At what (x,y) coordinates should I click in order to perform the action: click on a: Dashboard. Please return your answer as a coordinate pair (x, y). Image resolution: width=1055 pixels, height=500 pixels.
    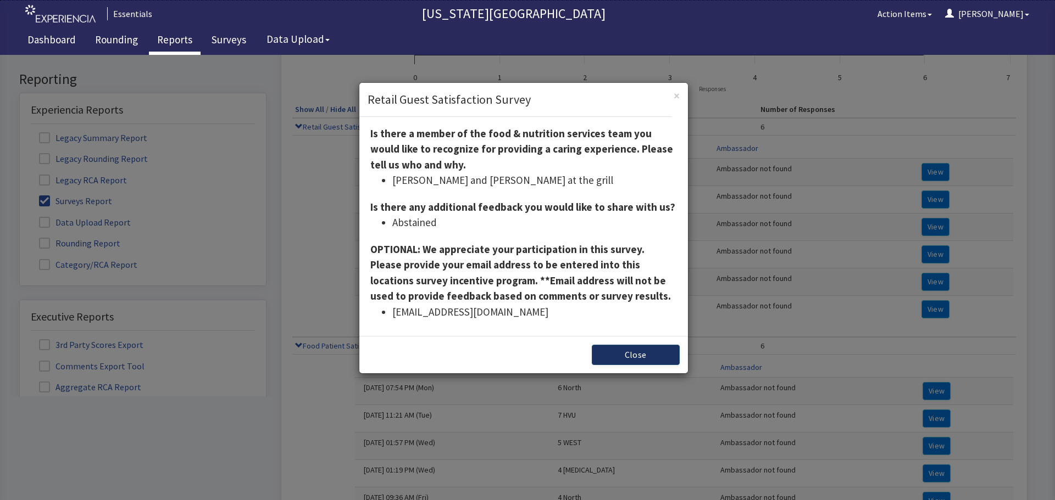
    Looking at the image, I should click on (52, 41).